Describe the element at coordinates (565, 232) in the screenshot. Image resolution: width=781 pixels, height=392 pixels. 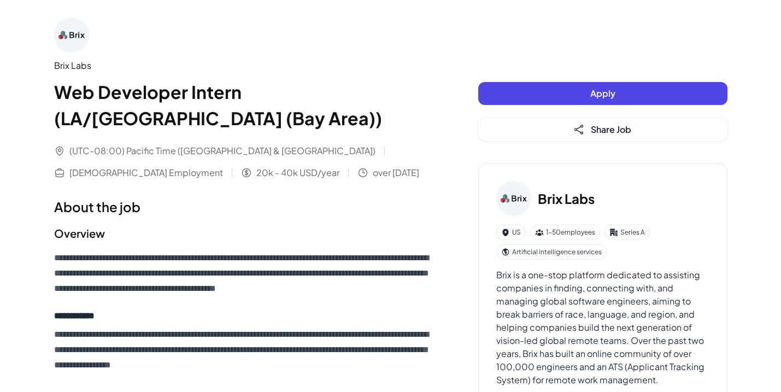
I see `div: 1-50 employees` at that location.